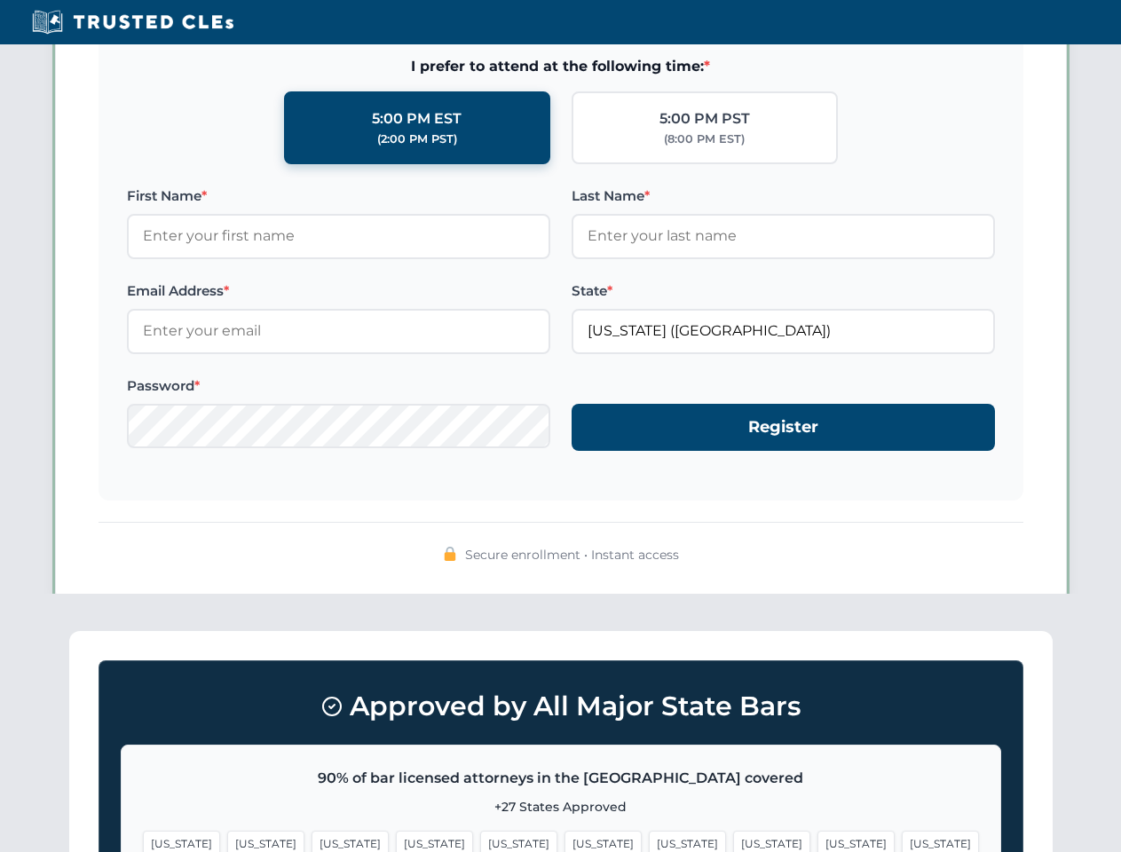 This screenshot has width=1121, height=852. I want to click on div: 5:00 PM PST, so click(705, 119).